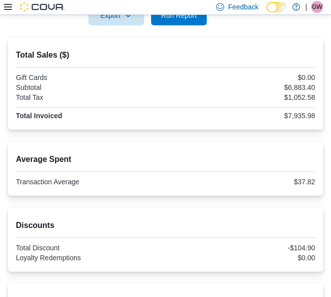  I want to click on div: Gift Cards, so click(90, 78).